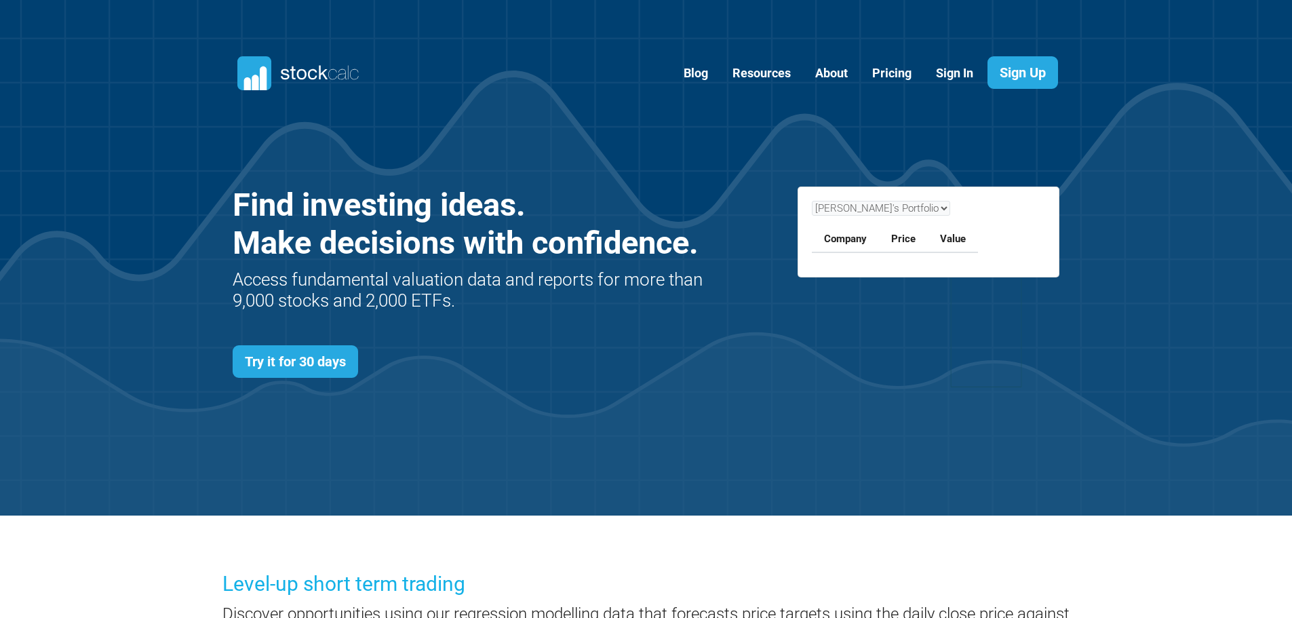 This screenshot has width=1292, height=618. I want to click on h2: Access fundamental valuation data and reports for more than 9,000 stocks and 2,000 ETFs., so click(469, 290).